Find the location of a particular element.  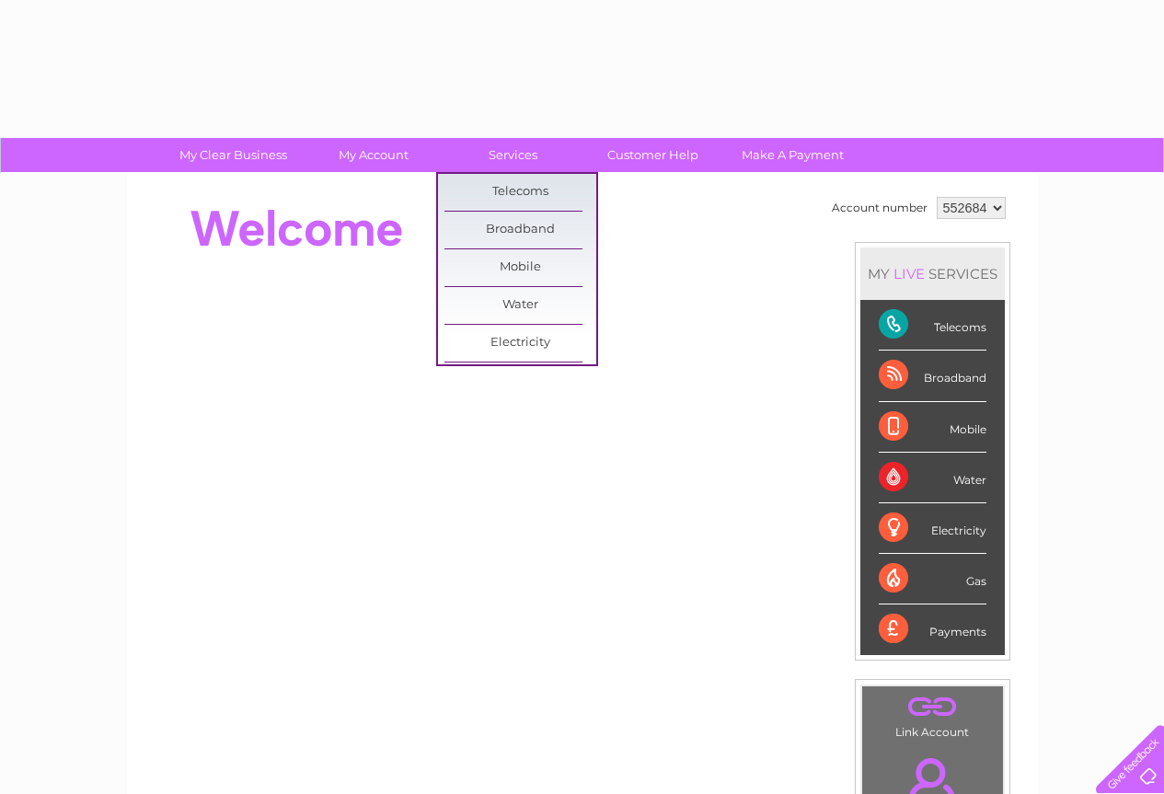

a: Customer Help is located at coordinates (652, 155).